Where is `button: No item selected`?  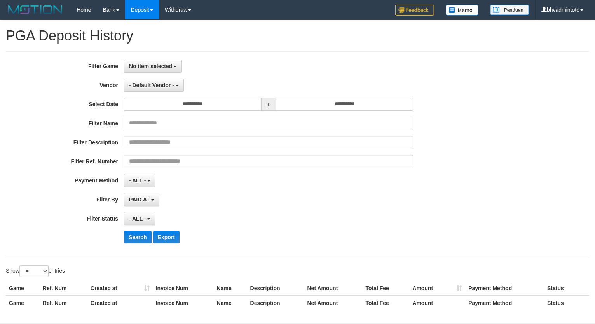
button: No item selected is located at coordinates (153, 66).